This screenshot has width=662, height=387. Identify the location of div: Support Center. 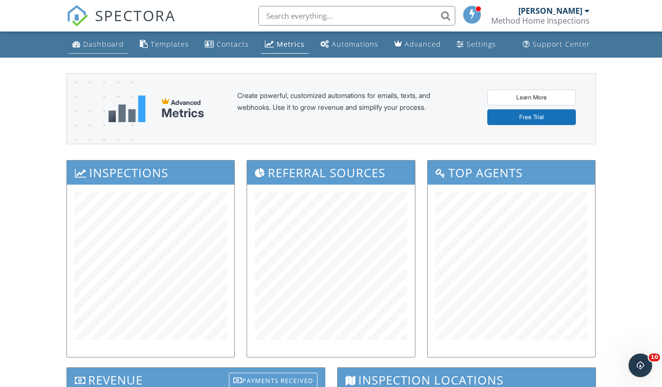
(562, 44).